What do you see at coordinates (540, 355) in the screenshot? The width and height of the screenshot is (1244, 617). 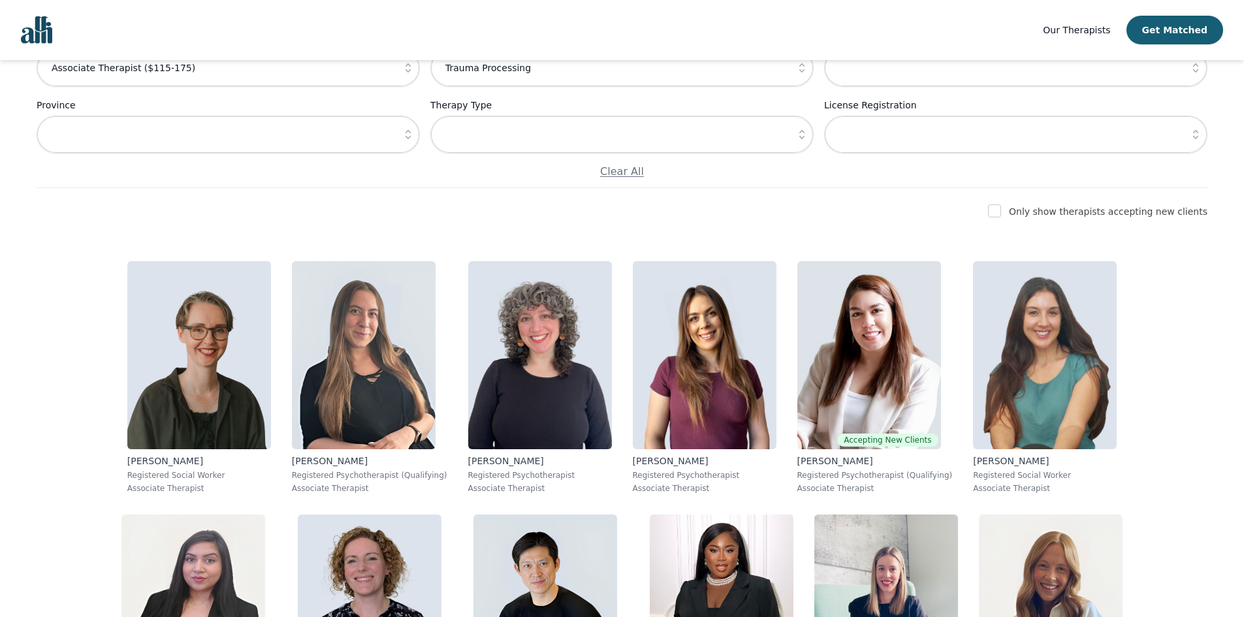 I see `img: Jordan_Nardone` at bounding box center [540, 355].